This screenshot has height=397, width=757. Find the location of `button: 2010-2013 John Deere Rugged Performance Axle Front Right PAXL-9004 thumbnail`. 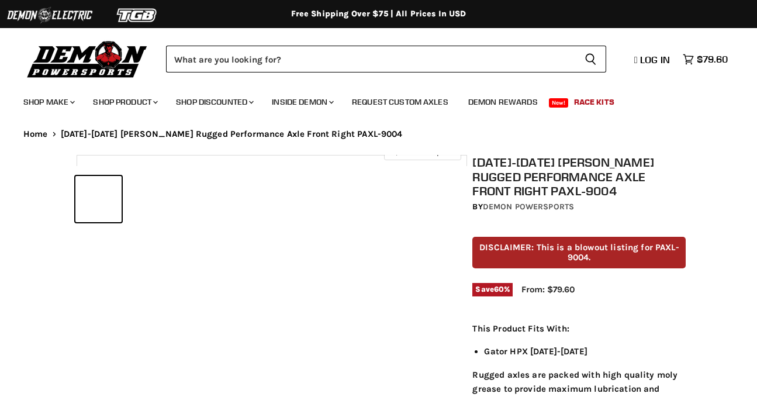

button: 2010-2013 John Deere Rugged Performance Axle Front Right PAXL-9004 thumbnail is located at coordinates (98, 199).